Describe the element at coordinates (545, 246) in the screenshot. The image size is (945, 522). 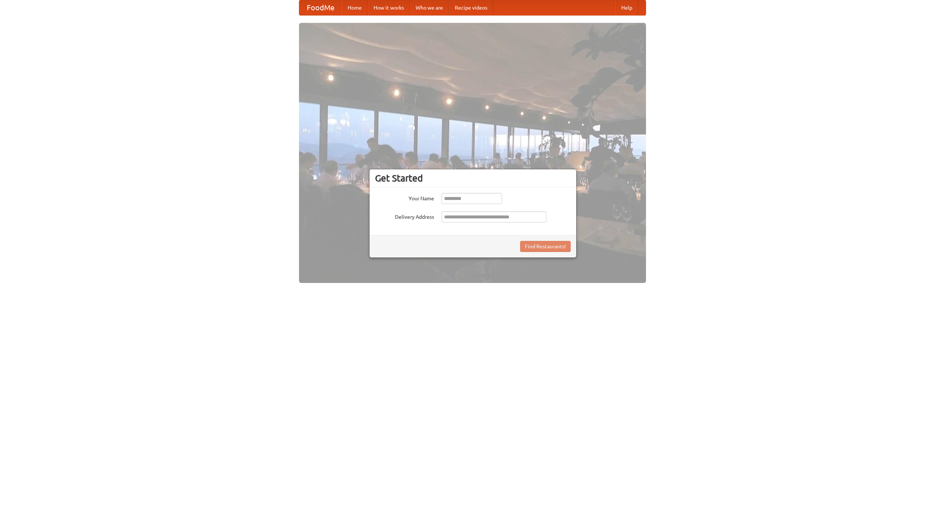
I see `button: Find Restaurants!` at that location.